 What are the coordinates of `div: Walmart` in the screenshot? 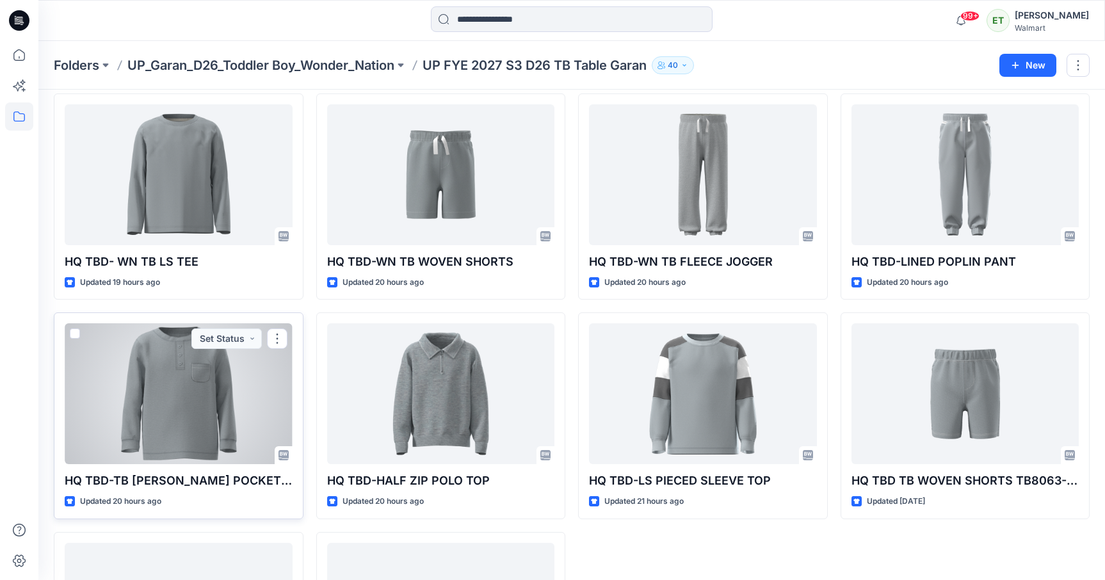 It's located at (1052, 28).